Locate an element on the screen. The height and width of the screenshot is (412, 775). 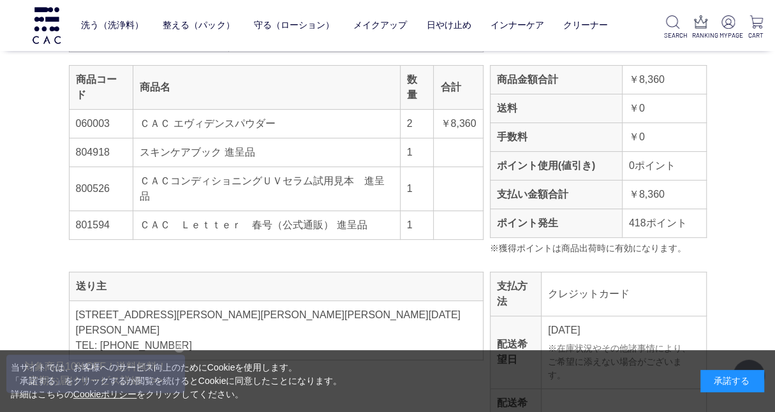
th: 手数料 is located at coordinates (555, 136).